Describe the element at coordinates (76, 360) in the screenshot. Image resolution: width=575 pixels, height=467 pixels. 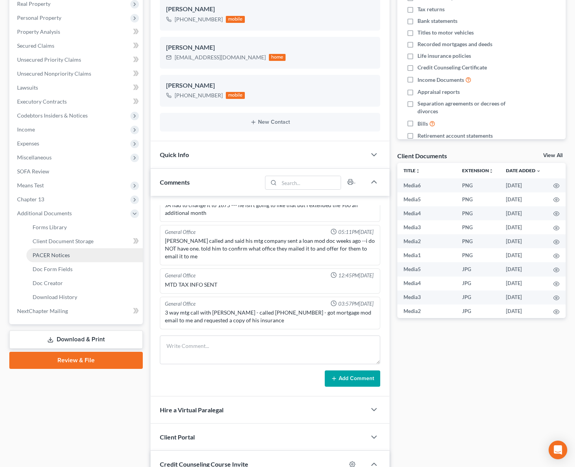
I see `a: Review & File` at that location.